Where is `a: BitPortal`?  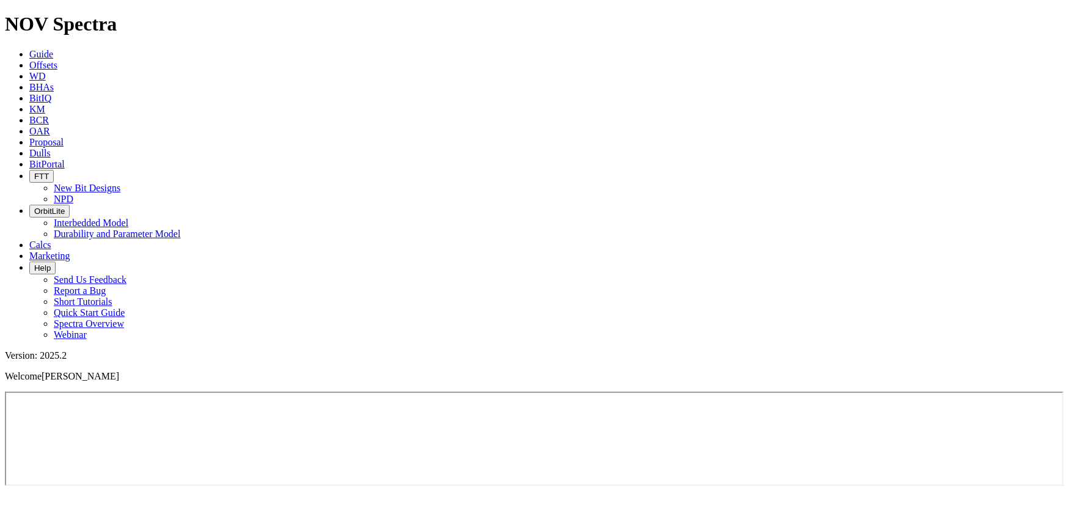 a: BitPortal is located at coordinates (47, 164).